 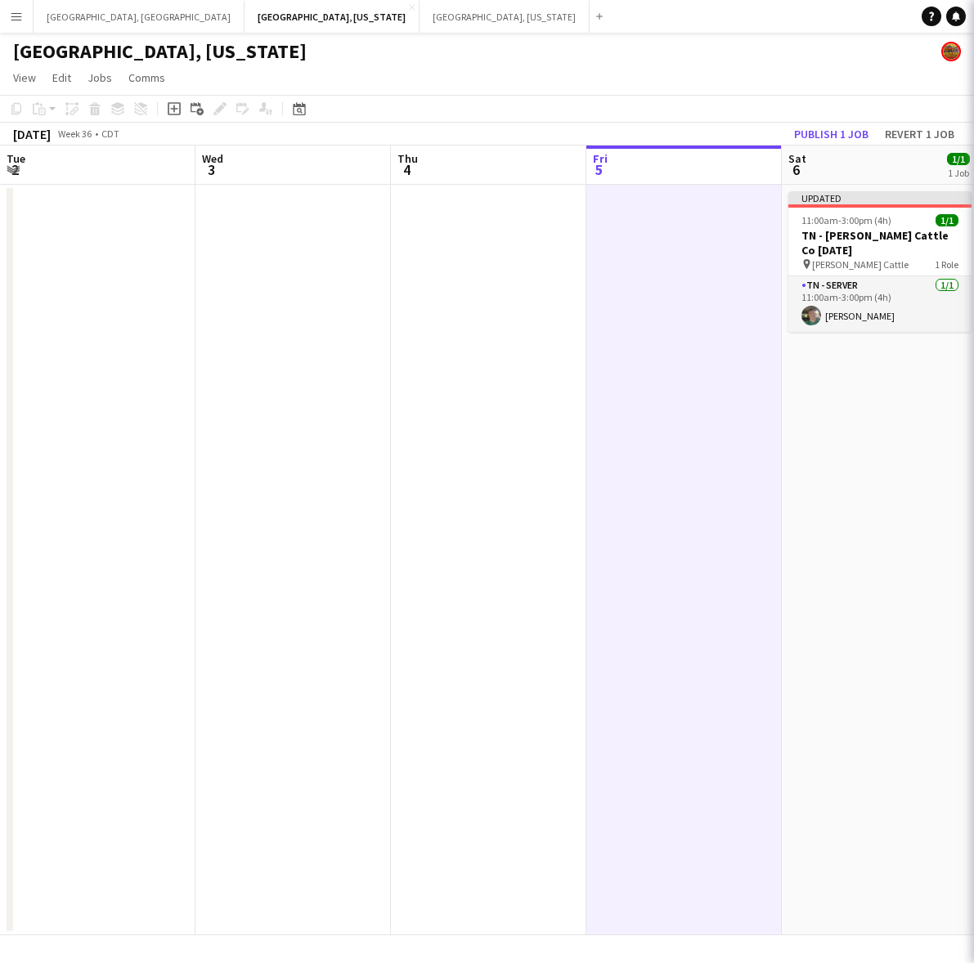 What do you see at coordinates (831, 134) in the screenshot?
I see `button: Publish 1 job` at bounding box center [831, 134].